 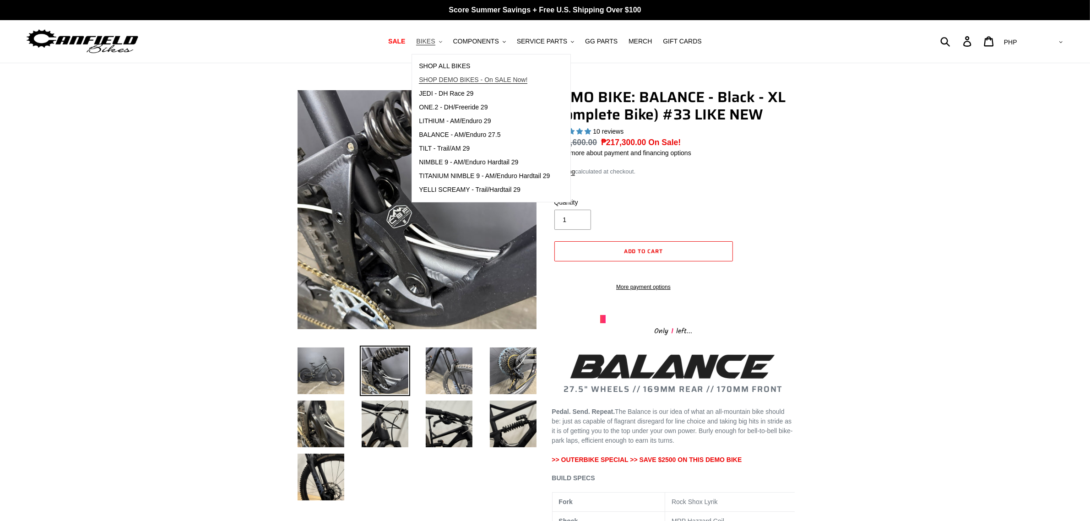 What do you see at coordinates (484, 163) in the screenshot?
I see `a: NIMBLE 9 - AM/Enduro Hardtail 29` at bounding box center [484, 163].